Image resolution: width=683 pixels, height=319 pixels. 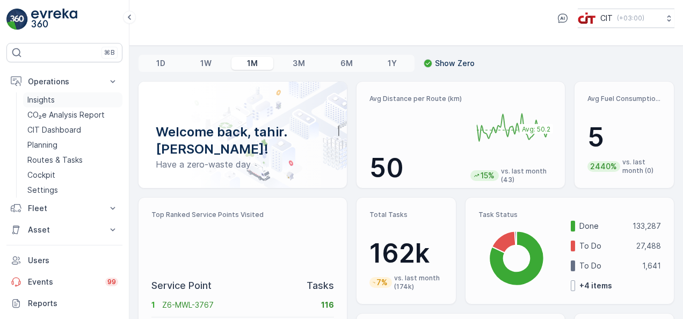 What do you see at coordinates (55, 160) in the screenshot?
I see `p: Routes & Tasks` at bounding box center [55, 160].